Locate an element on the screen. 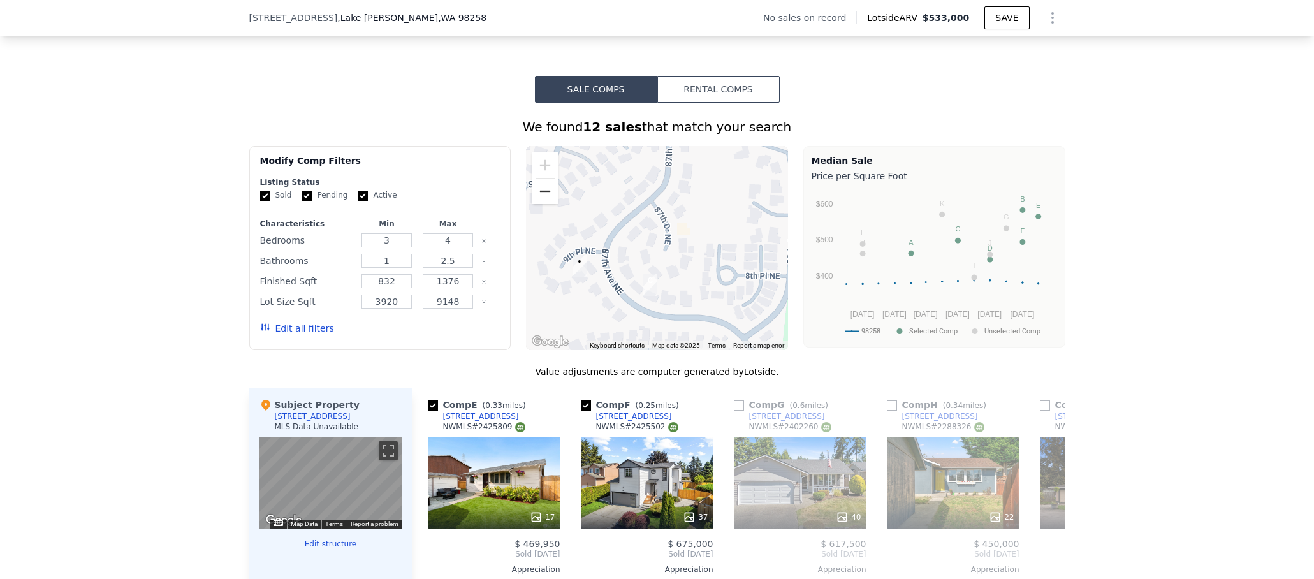 This screenshot has height=579, width=1314. button: Edit all filters is located at coordinates (297, 328).